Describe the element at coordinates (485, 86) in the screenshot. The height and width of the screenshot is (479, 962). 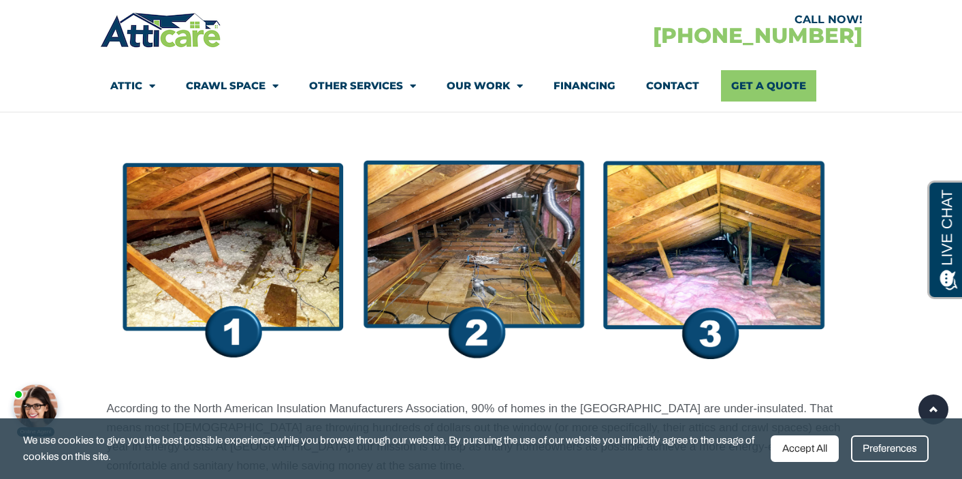
I see `a: Our Work` at that location.